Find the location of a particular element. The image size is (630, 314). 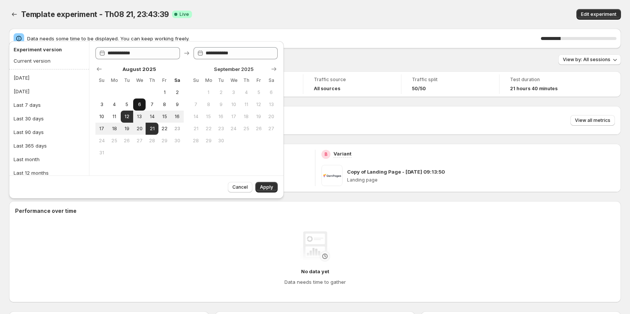

button: Monday September 1 2025 is located at coordinates (208, 92).